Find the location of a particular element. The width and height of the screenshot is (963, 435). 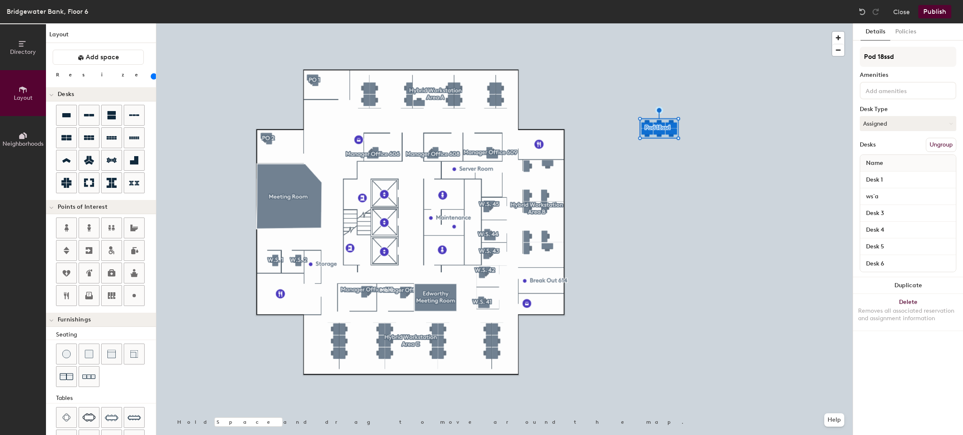

div: Desks is located at coordinates (868, 145).